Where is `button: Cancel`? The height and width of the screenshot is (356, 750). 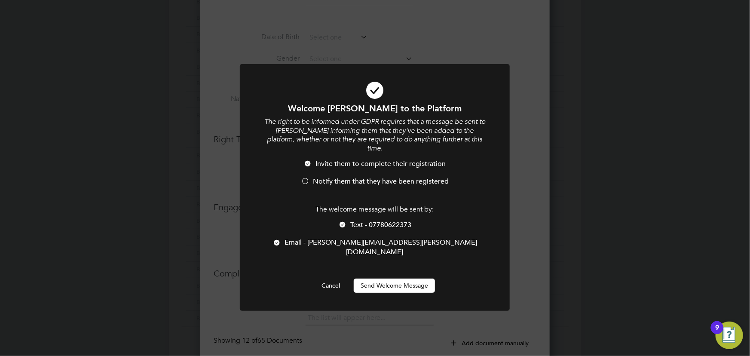 button: Cancel is located at coordinates (330, 285).